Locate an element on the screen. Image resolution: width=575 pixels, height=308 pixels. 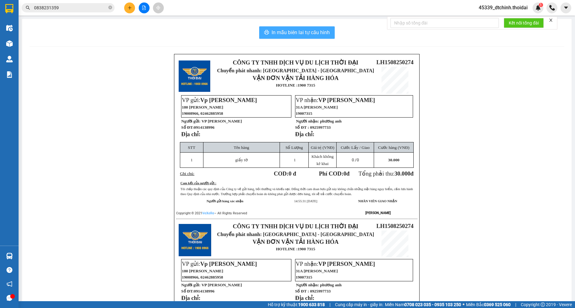
span: question-circle is located at coordinates (9, 269).